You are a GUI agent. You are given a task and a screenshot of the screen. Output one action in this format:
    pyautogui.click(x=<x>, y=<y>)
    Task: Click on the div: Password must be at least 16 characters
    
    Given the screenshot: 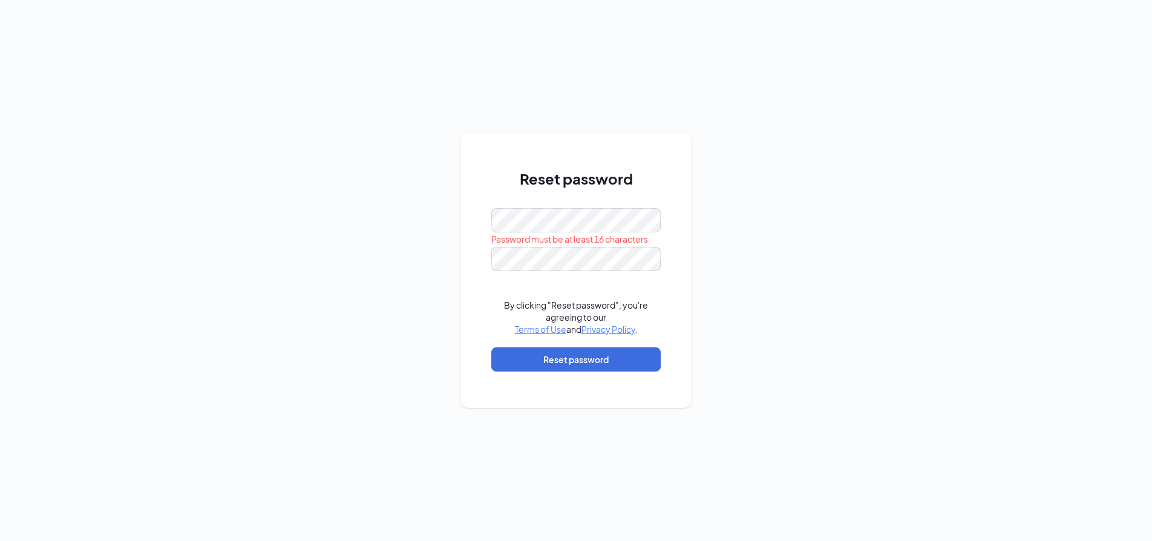 What is the action you would take?
    pyautogui.click(x=576, y=239)
    